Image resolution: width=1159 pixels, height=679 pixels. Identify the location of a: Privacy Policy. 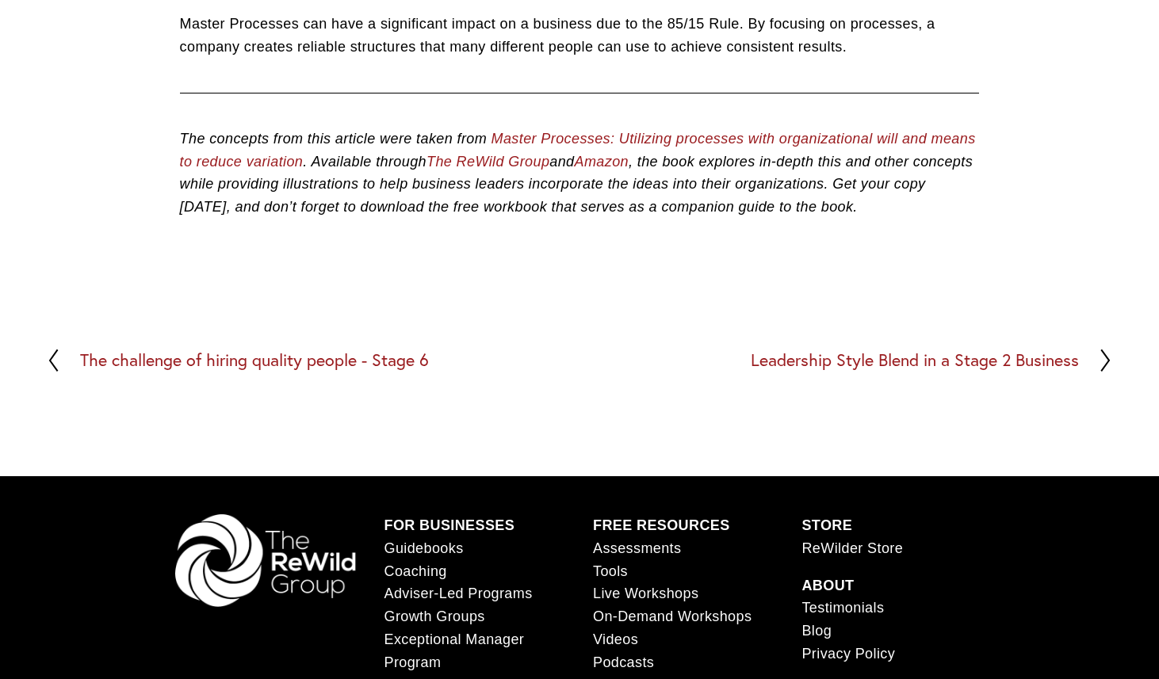
(848, 654).